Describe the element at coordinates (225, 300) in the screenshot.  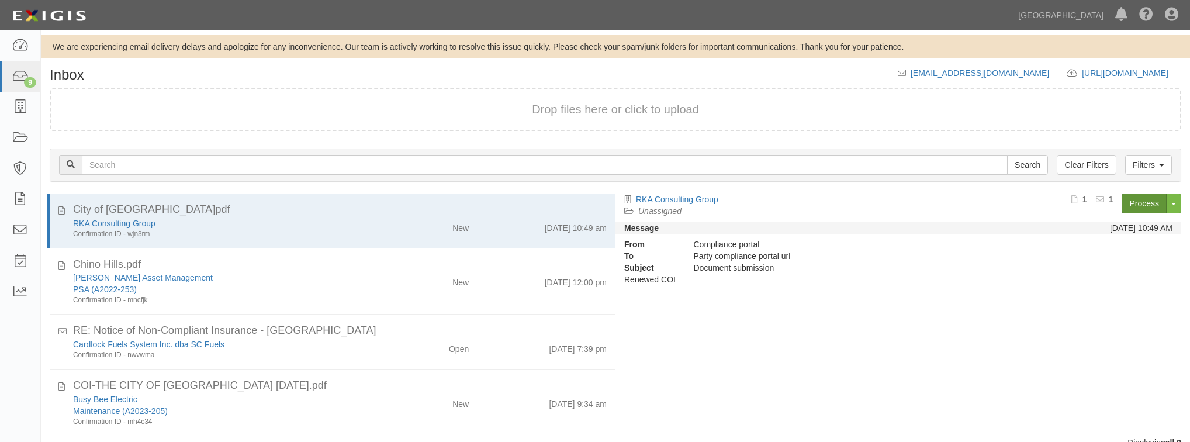
I see `div: Confirmation ID - mncfjk` at that location.